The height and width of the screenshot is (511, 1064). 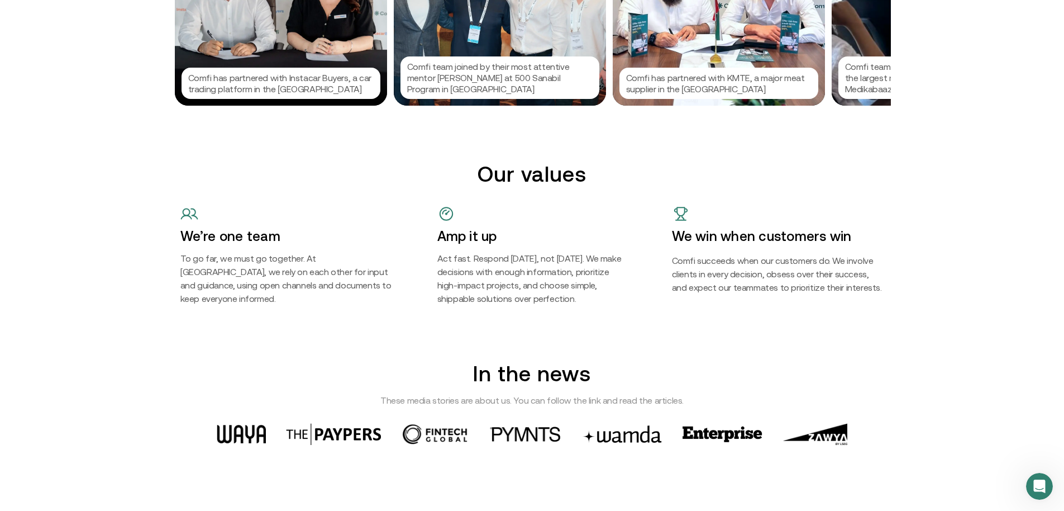 I want to click on h4: We win when customers win, so click(x=778, y=236).